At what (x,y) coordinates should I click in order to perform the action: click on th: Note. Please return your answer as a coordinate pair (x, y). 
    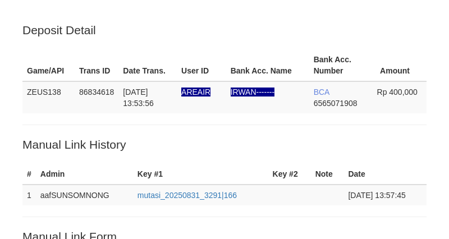
    Looking at the image, I should click on (328, 174).